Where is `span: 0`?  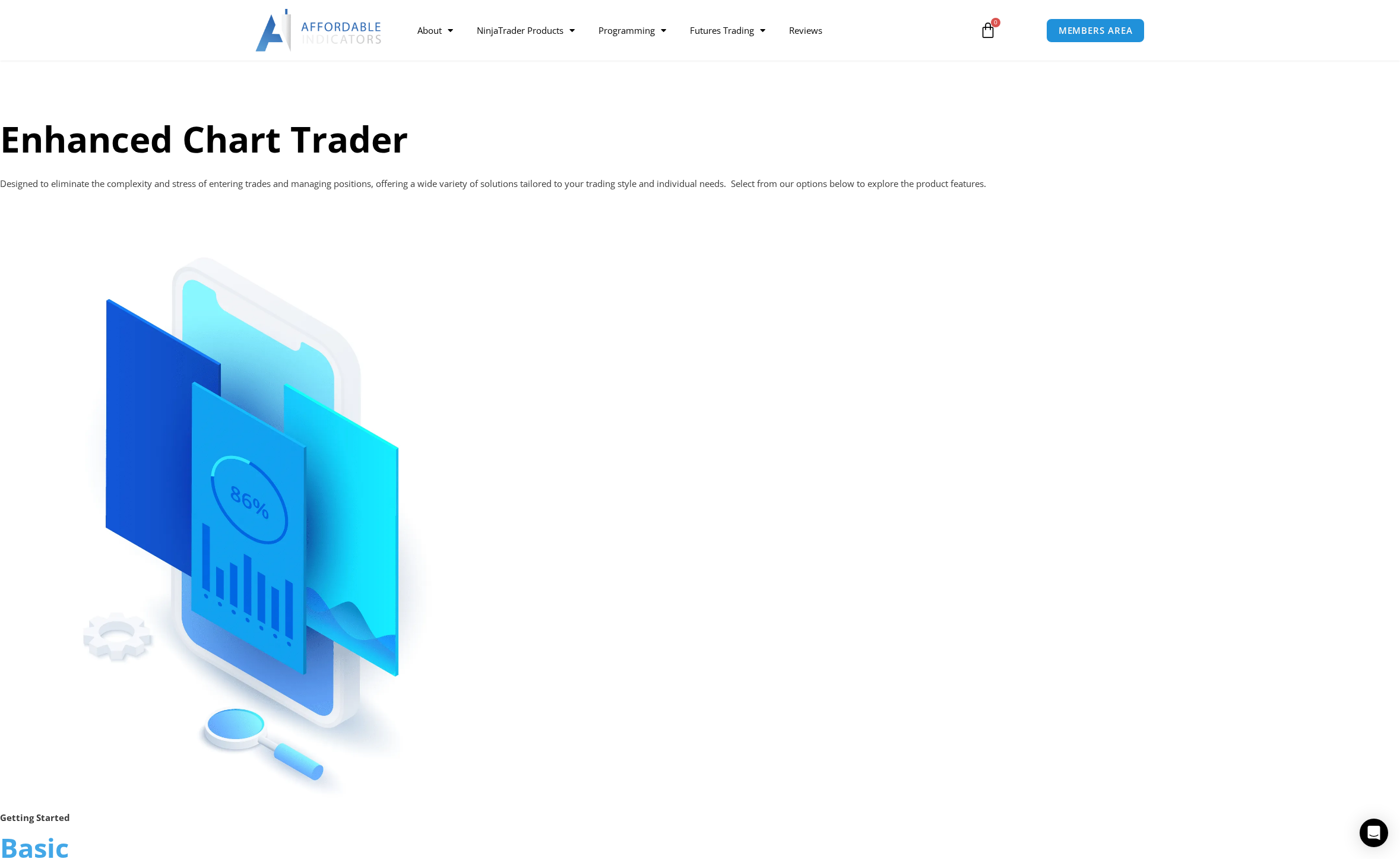
span: 0 is located at coordinates (995, 23).